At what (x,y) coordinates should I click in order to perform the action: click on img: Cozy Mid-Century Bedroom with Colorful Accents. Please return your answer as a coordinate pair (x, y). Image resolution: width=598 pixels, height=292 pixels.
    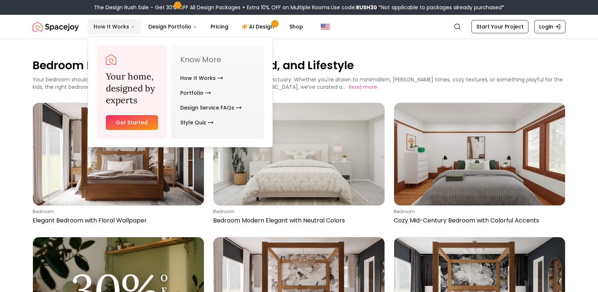
    Looking at the image, I should click on (479, 154).